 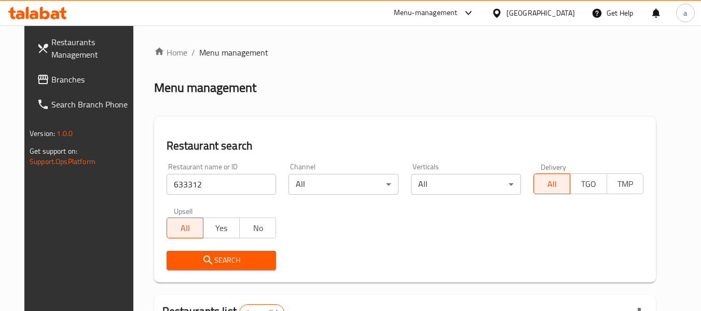 What do you see at coordinates (53, 151) in the screenshot?
I see `span: Get support on:` at bounding box center [53, 151].